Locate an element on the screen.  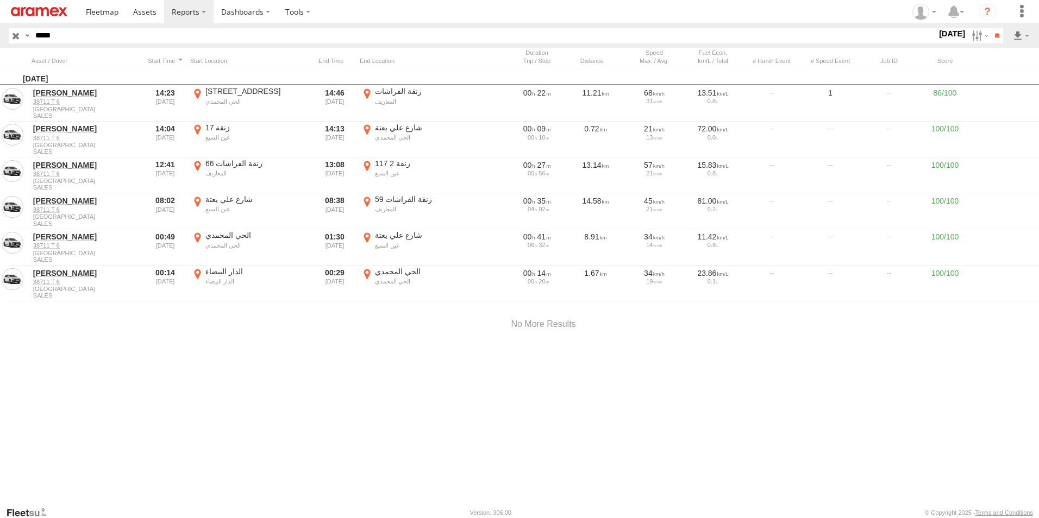
span: 32 is located at coordinates (543, 245).